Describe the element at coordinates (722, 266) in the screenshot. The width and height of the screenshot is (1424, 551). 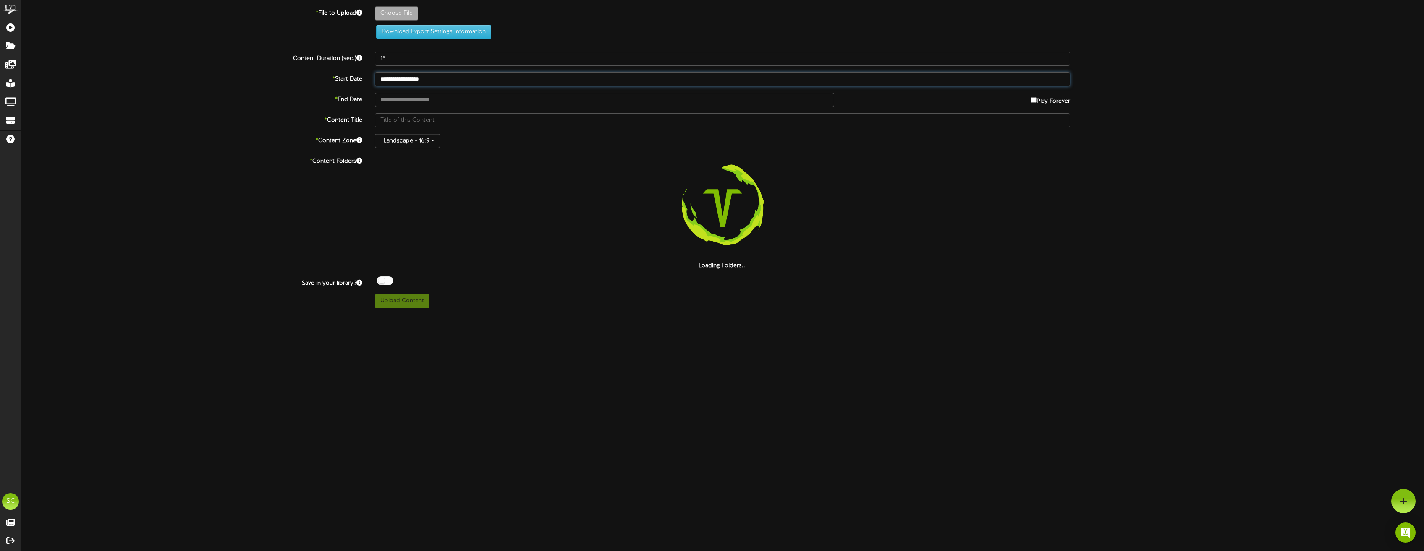
I see `strong: Loading Folders...` at that location.